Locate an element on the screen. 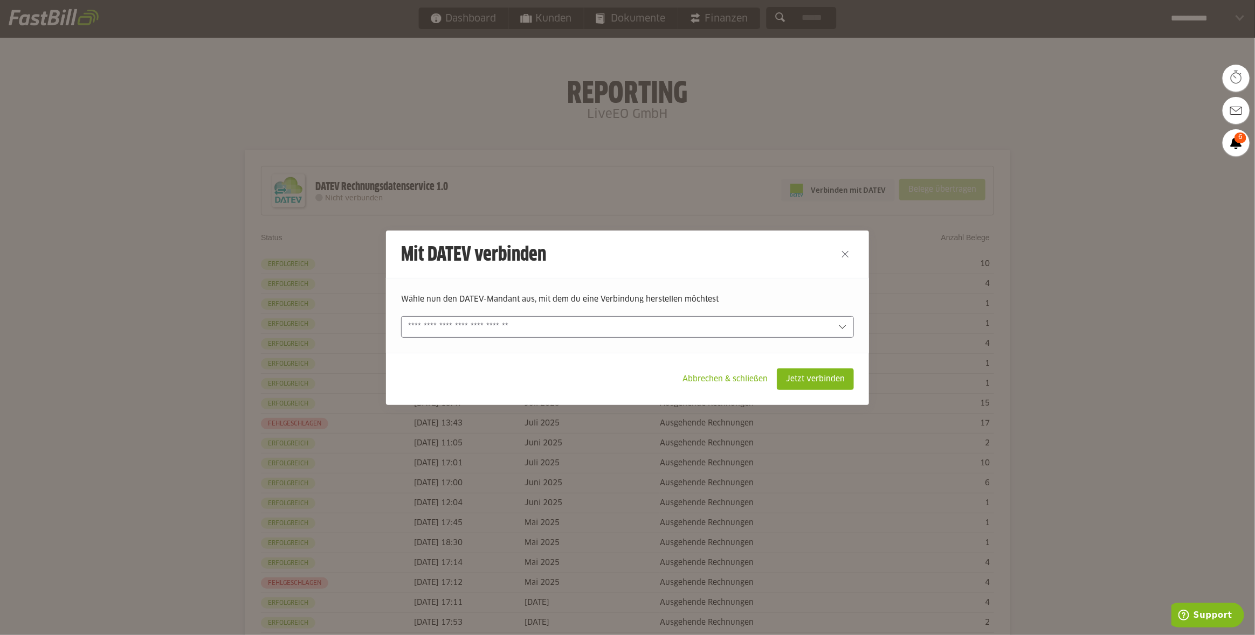  sl-button: Abbrechen & schließen is located at coordinates (725, 379).